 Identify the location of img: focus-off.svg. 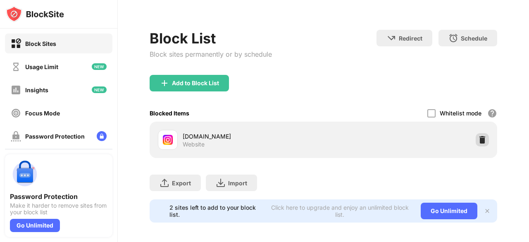
(16, 113).